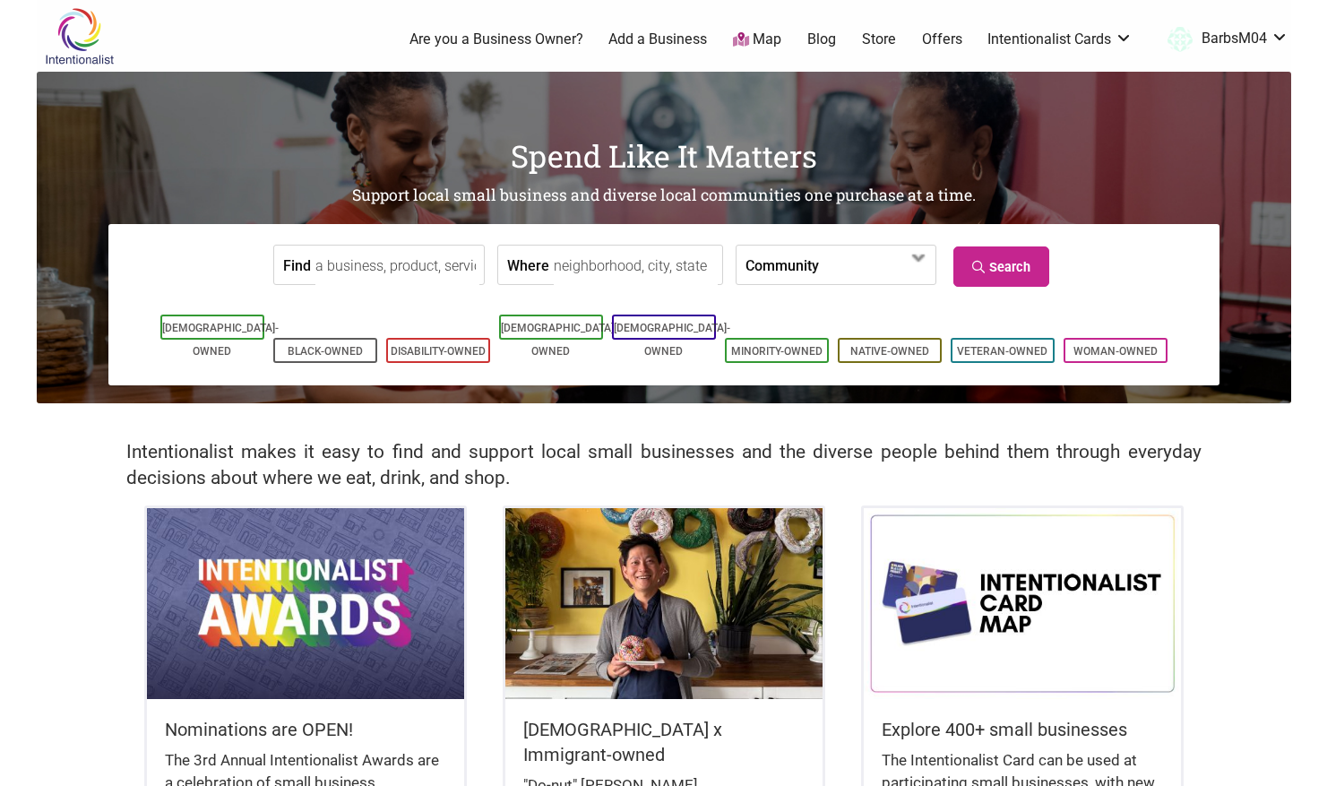  Describe the element at coordinates (528, 264) in the screenshot. I see `label: Where` at that location.